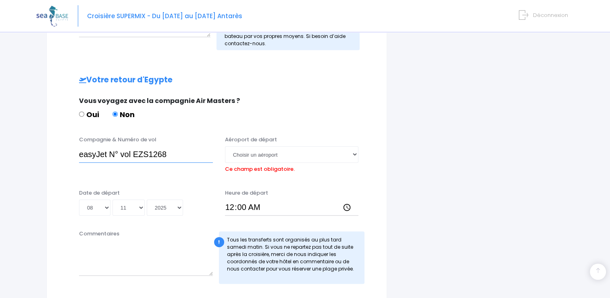 Image resolution: width=610 pixels, height=298 pixels. Describe the element at coordinates (551, 15) in the screenshot. I see `span: Déconnexion` at that location.